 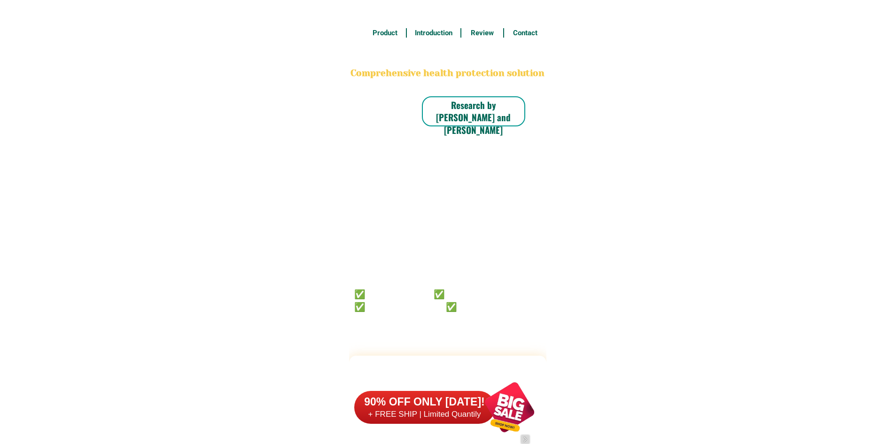 What do you see at coordinates (435, 299) in the screenshot?
I see `h6: ✅ 𝙰𝚗𝚝𝚒 𝙲𝚊𝚗𝚌𝚎𝚛 ✅ 𝙰𝚗𝚝𝚒 𝚂𝚝𝚛𝚘𝚔𝚎 ✅ 𝙰𝚗𝚝𝚒 𝙳𝚒𝚊𝚋𝚎𝚝𝚒𝚌 ✅ 𝙳𝚒𝚊𝚋𝚎𝚝𝚎𝚜` at bounding box center [435, 299].